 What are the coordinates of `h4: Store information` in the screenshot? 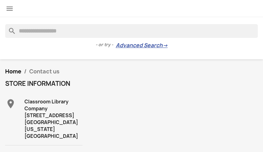 It's located at (44, 84).